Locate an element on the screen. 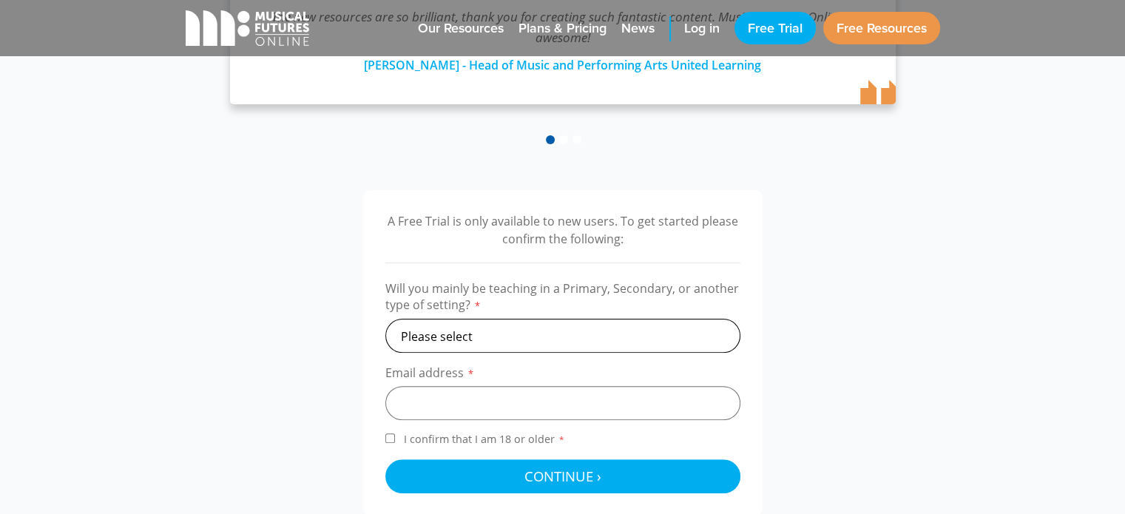 The height and width of the screenshot is (514, 1125). input: I confirm that I am 18 or older* is located at coordinates (390, 438).